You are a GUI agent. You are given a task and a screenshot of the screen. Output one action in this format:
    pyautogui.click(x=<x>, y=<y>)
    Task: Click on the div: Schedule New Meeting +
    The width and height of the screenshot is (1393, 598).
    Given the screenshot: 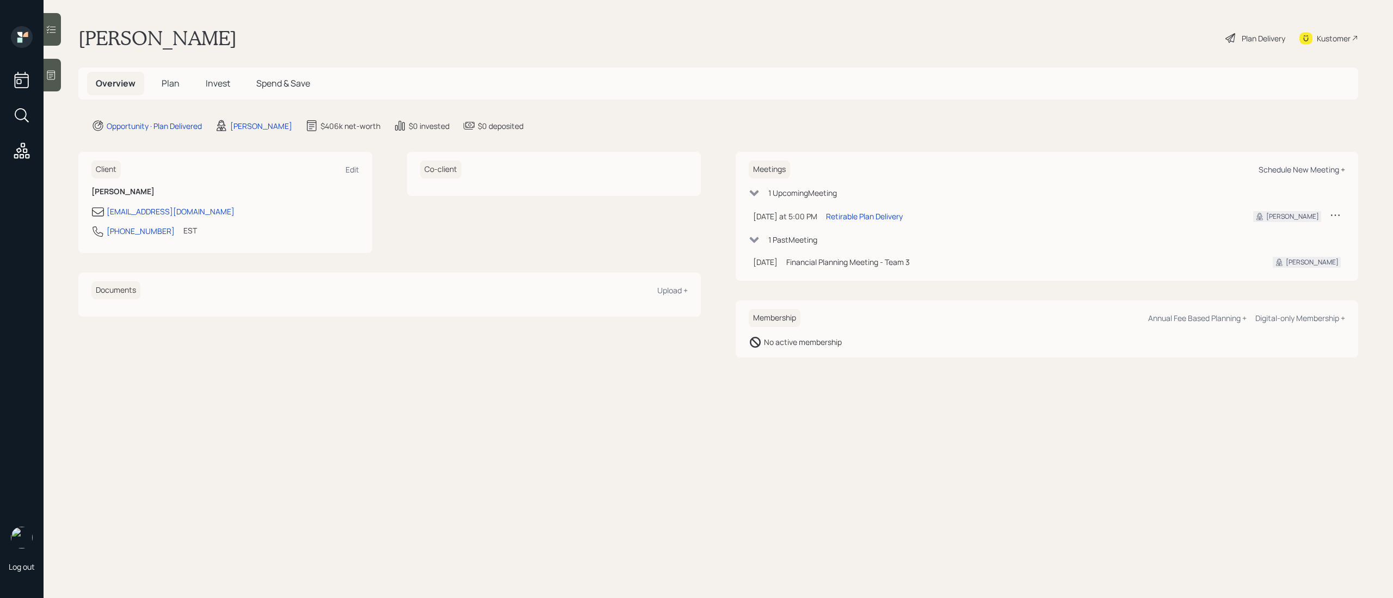 What is the action you would take?
    pyautogui.click(x=1302, y=169)
    